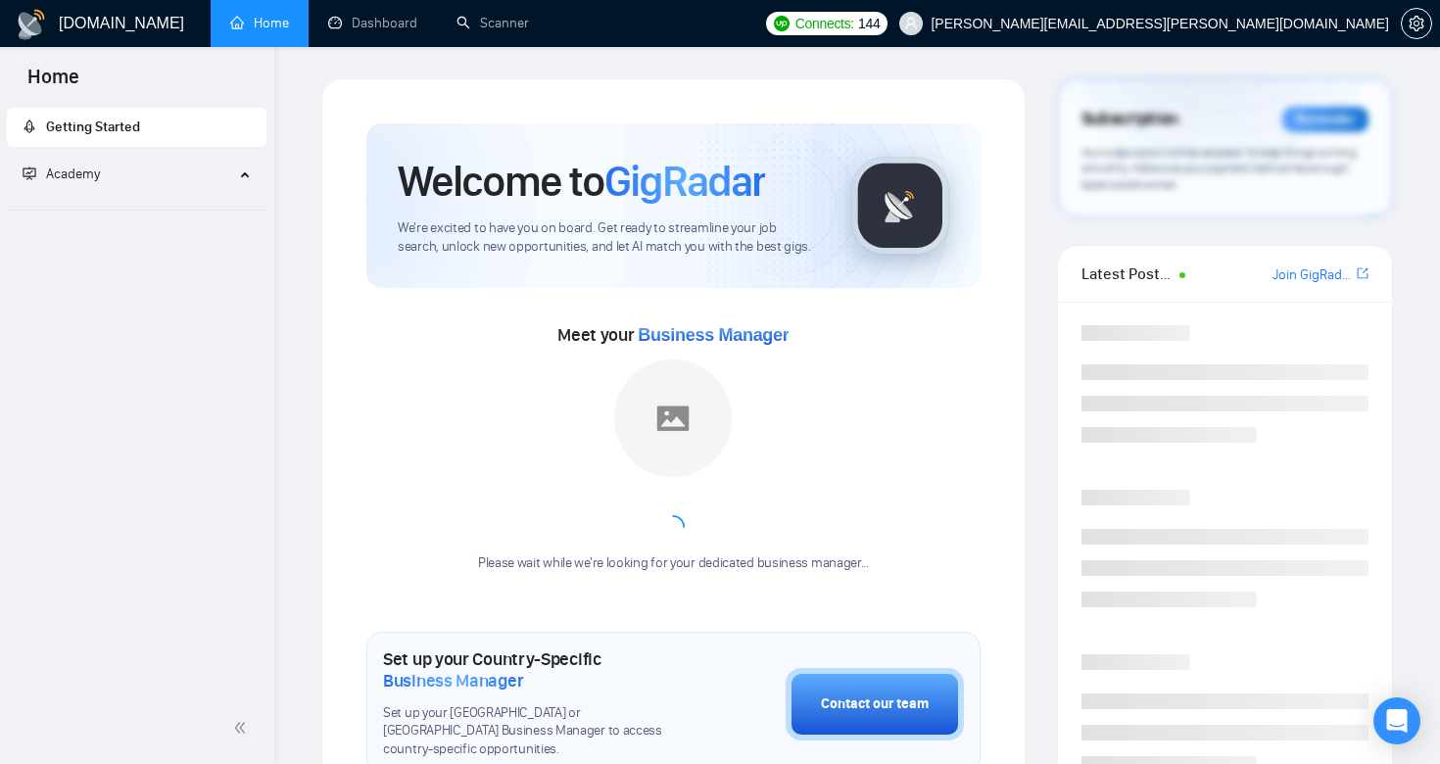 Image resolution: width=1440 pixels, height=764 pixels. I want to click on span: fund-projection-screen, so click(29, 173).